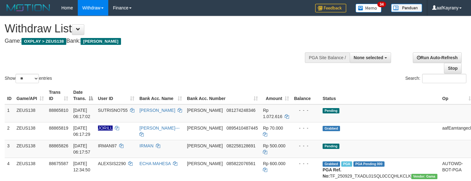 This screenshot has width=471, height=181. I want to click on span: ALEXSIS2290, so click(112, 163).